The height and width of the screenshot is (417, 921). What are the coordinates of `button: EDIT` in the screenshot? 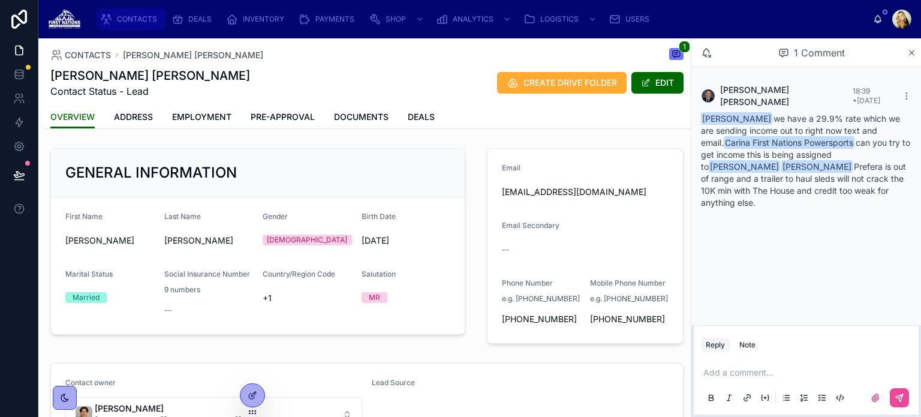 It's located at (657, 83).